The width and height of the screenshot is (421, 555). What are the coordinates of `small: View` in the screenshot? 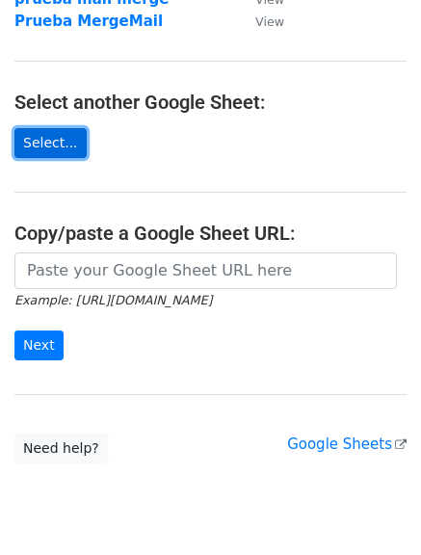 It's located at (270, 21).